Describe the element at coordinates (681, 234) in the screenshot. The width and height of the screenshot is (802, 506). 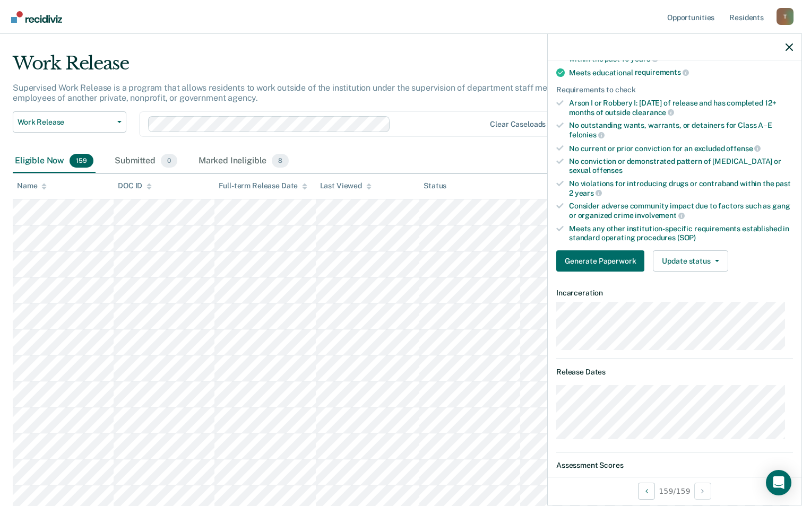
I see `div: Meets any other institution-specific requirements established in standard operating procedures` at that location.